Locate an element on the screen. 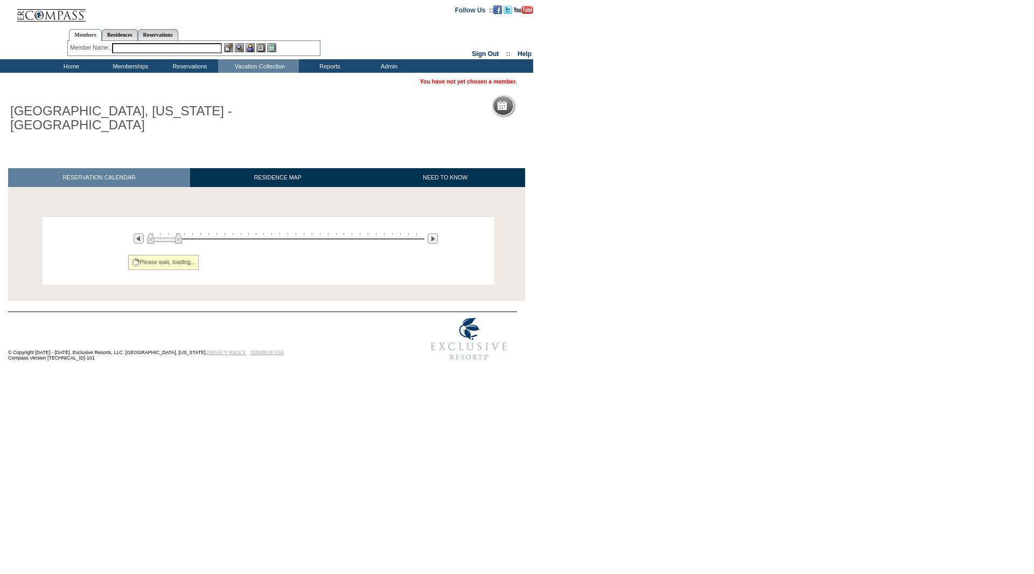 This screenshot has height=574, width=1034. img: Previous is located at coordinates (138, 238).